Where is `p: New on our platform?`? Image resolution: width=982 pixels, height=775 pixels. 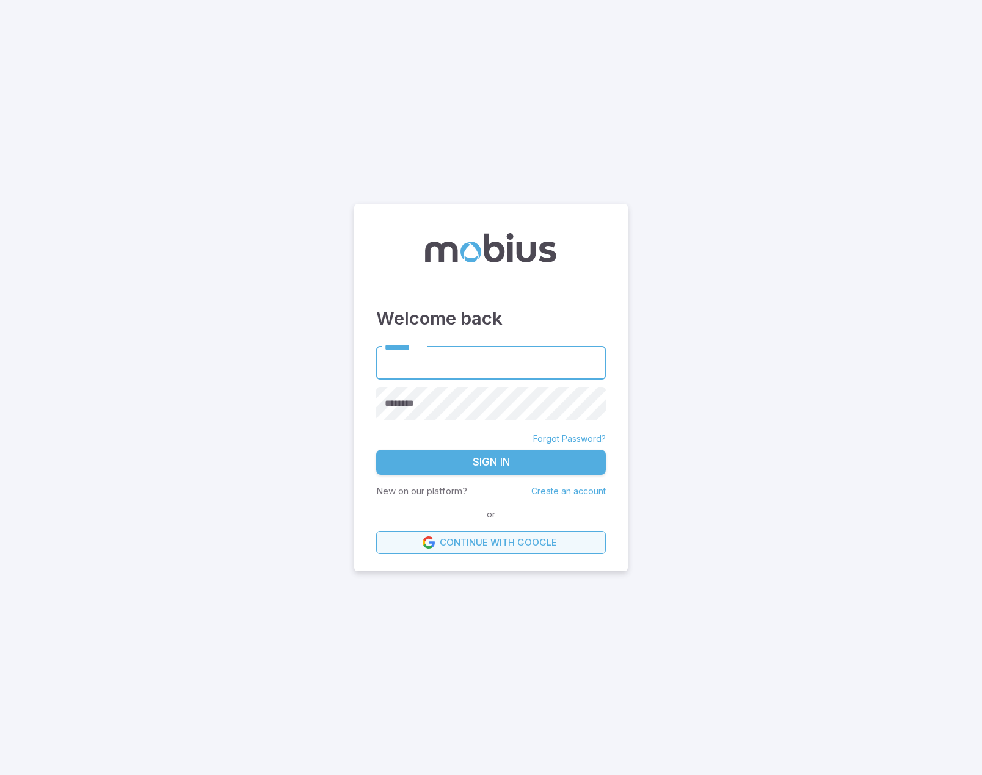 p: New on our platform? is located at coordinates (421, 492).